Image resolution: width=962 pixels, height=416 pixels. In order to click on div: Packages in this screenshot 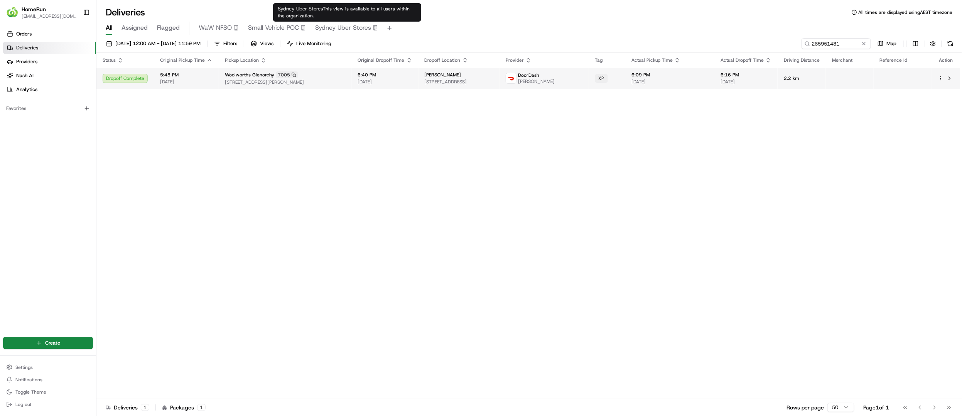, I will do `click(184, 407)`.